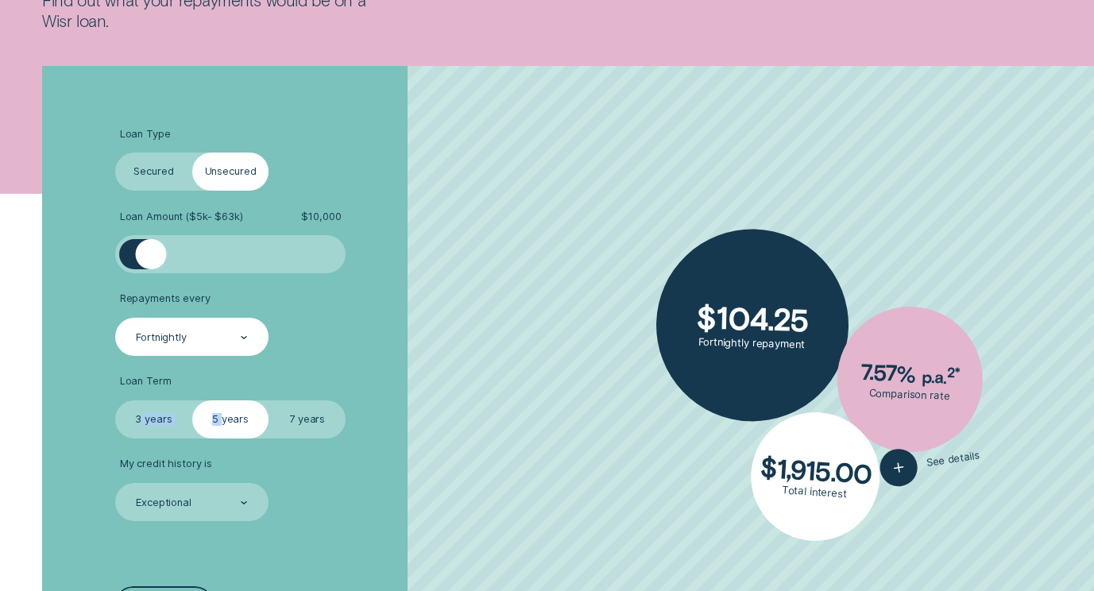 The height and width of the screenshot is (591, 1094). Describe the element at coordinates (230, 420) in the screenshot. I see `label: 5 years` at that location.